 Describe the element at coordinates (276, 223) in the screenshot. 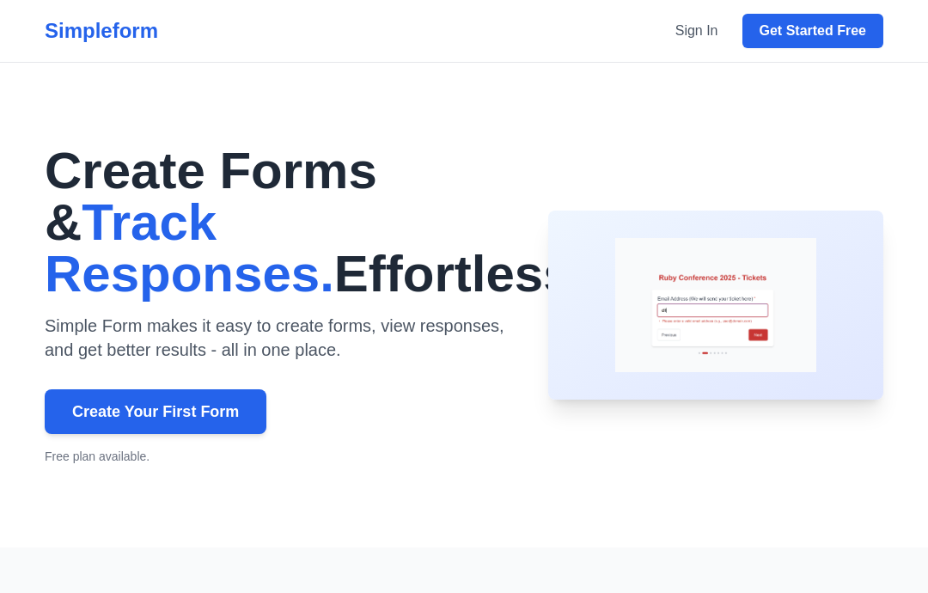

I see `h1: Create Forms & Effortlessly.` at that location.